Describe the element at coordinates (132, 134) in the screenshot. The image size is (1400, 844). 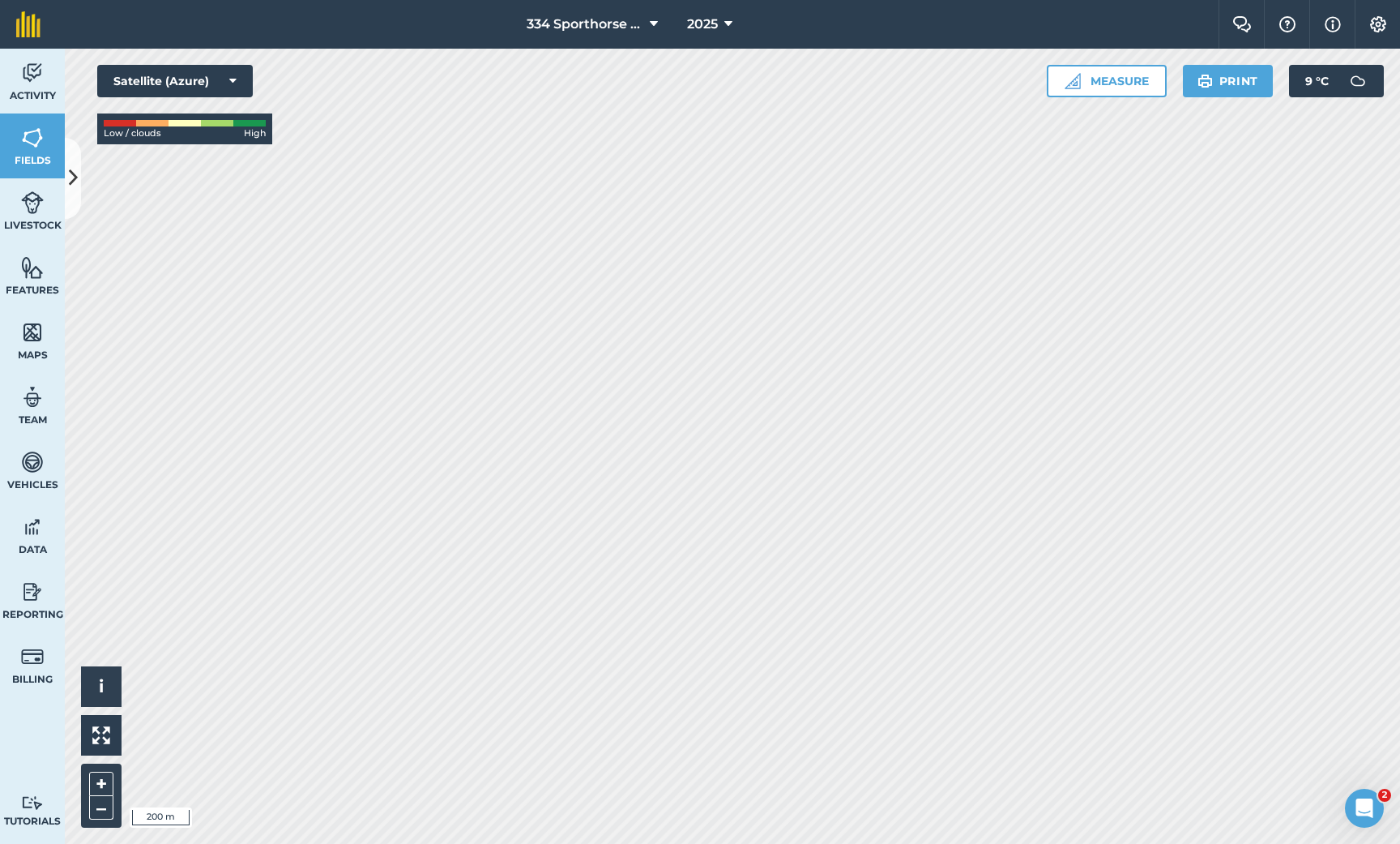
I see `span: Low / clouds` at that location.